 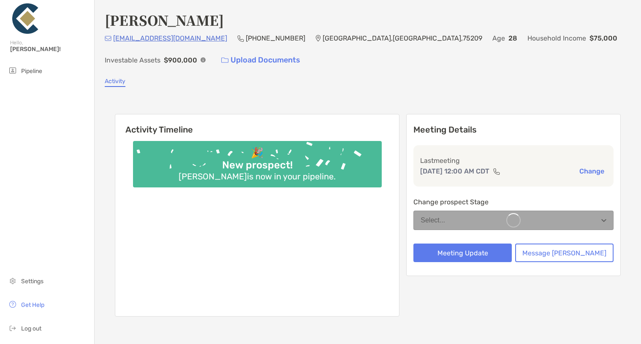 What do you see at coordinates (497, 172) in the screenshot?
I see `img: communication type` at bounding box center [497, 172].